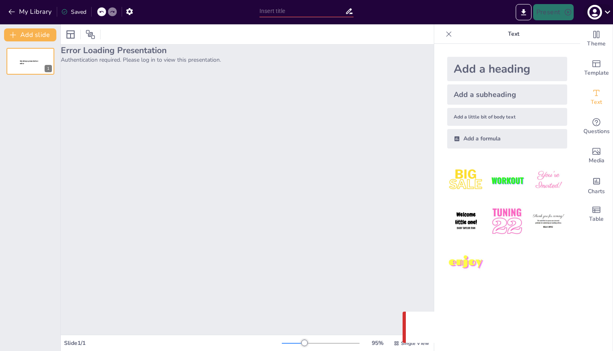 Image resolution: width=613 pixels, height=351 pixels. What do you see at coordinates (596, 185) in the screenshot?
I see `div: Add charts and graphs` at bounding box center [596, 185].